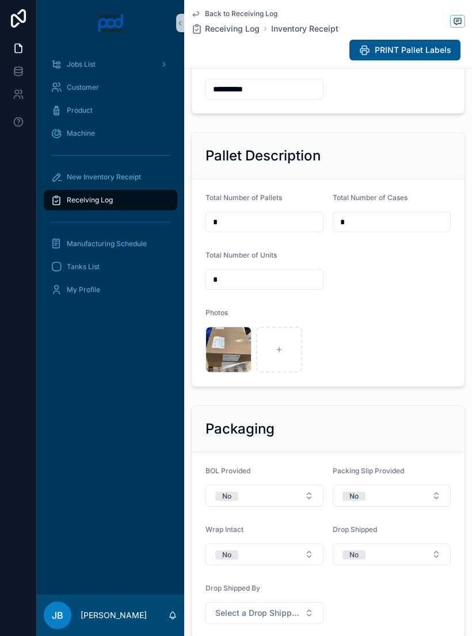  Describe the element at coordinates (243, 197) in the screenshot. I see `span: Total Number of Pallets` at that location.